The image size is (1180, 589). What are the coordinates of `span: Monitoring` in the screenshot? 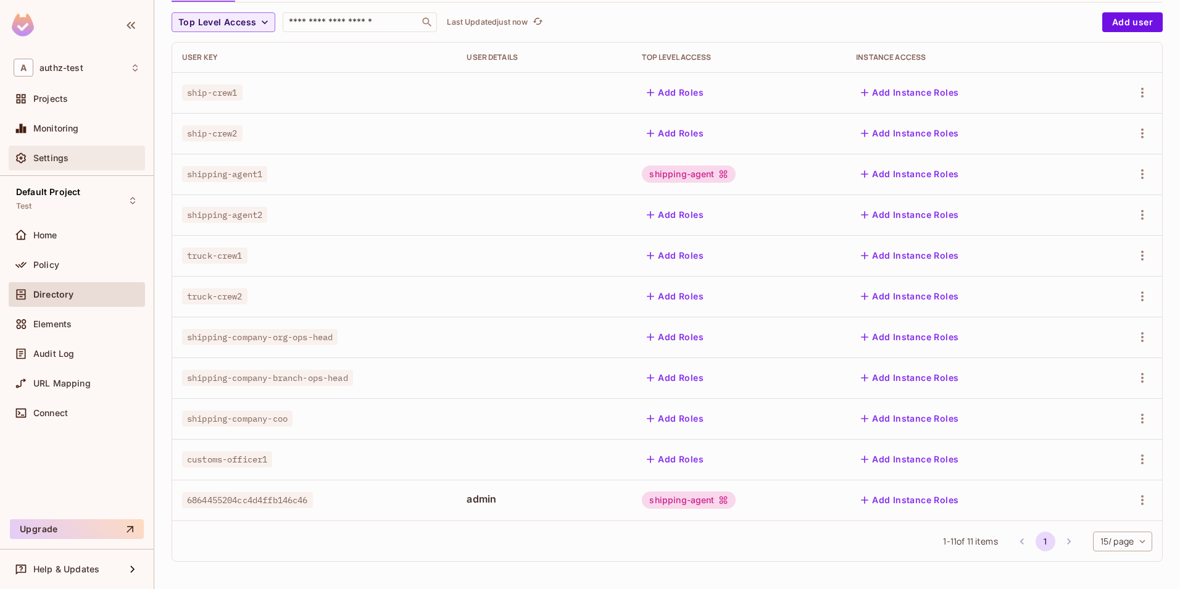 It's located at (56, 128).